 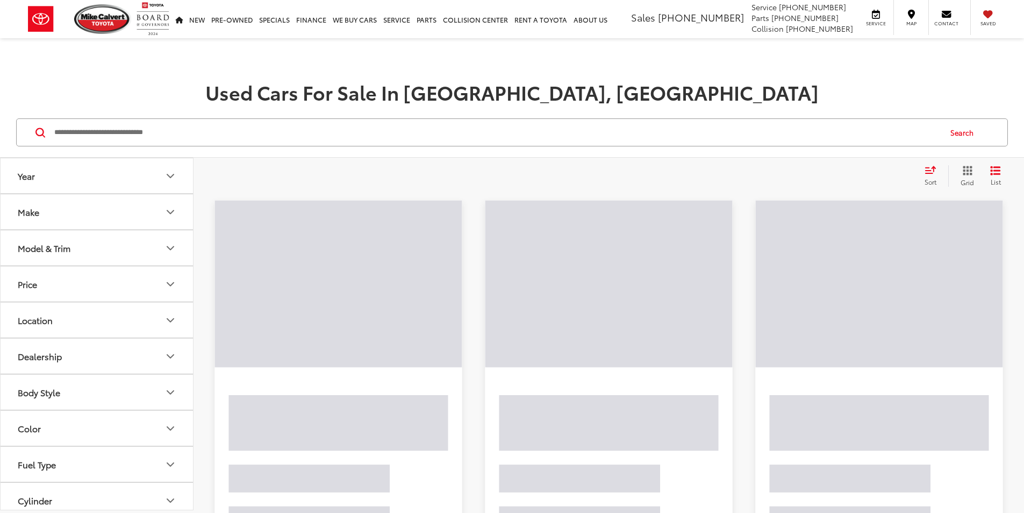 What do you see at coordinates (103, 19) in the screenshot?
I see `img: Mike Calvert Toyota` at bounding box center [103, 19].